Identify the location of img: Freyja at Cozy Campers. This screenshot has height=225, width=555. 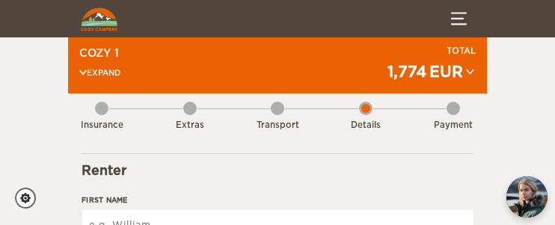
(527, 197).